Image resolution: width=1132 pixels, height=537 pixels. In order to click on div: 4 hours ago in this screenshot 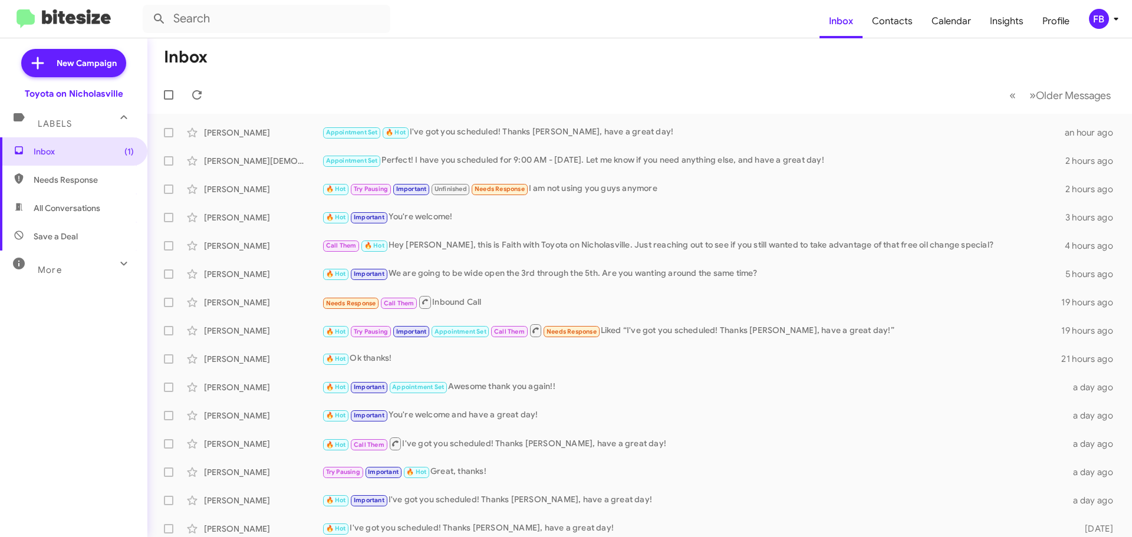, I will do `click(1094, 246)`.